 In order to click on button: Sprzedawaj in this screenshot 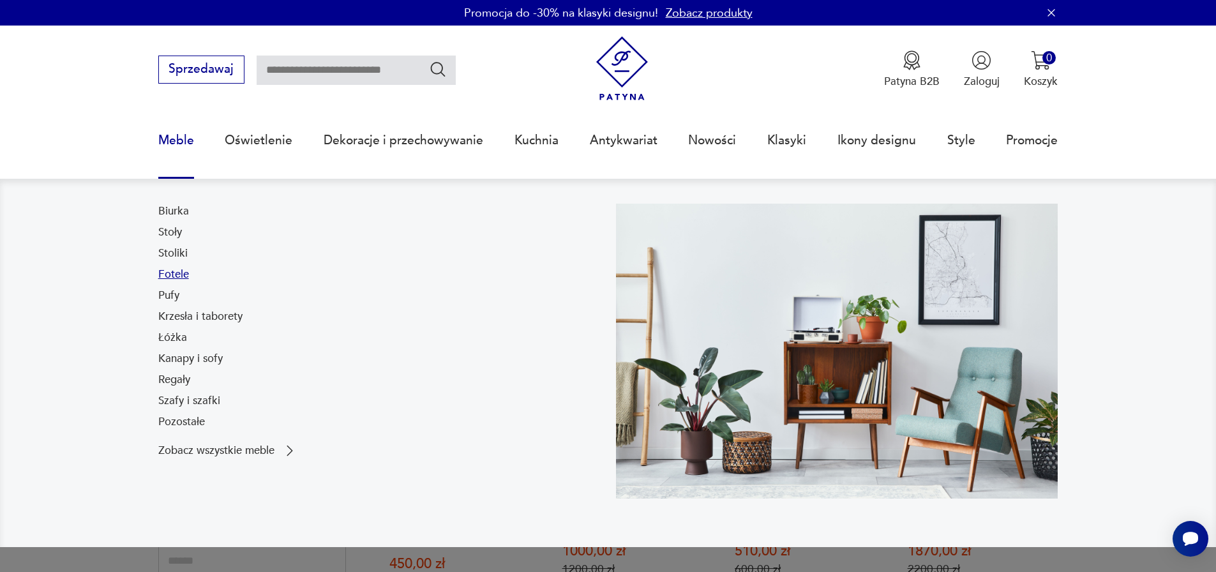, I will do `click(201, 70)`.